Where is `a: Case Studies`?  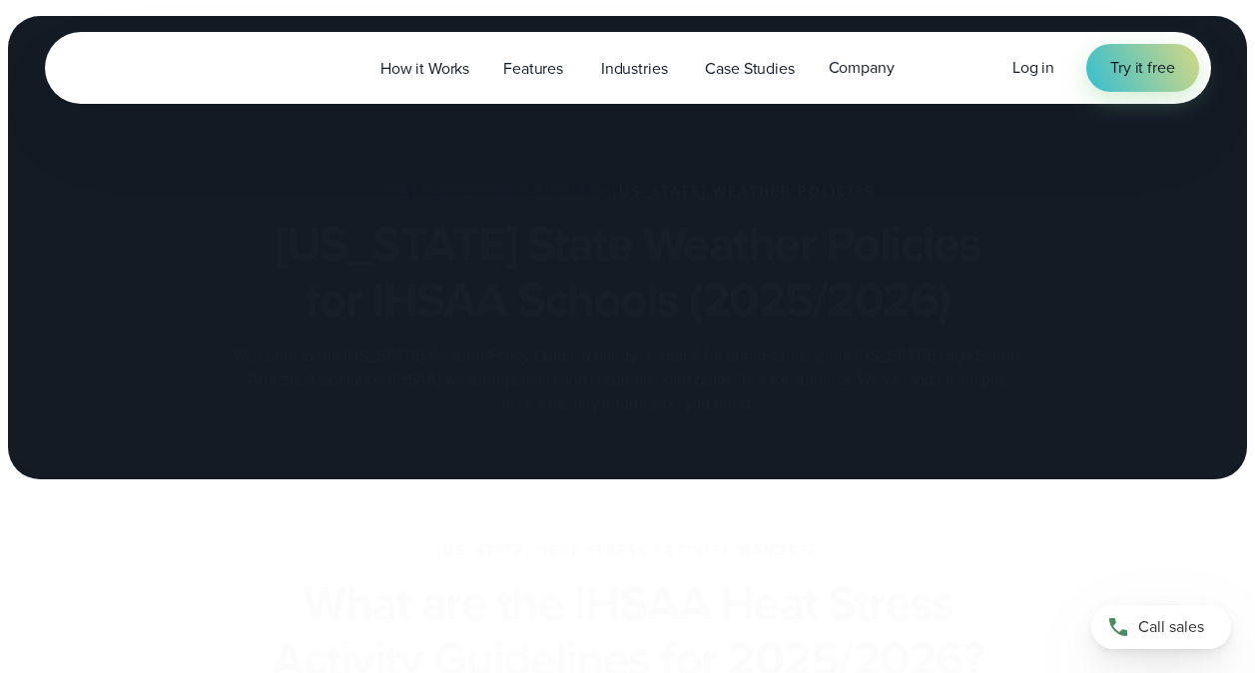 a: Case Studies is located at coordinates (749, 68).